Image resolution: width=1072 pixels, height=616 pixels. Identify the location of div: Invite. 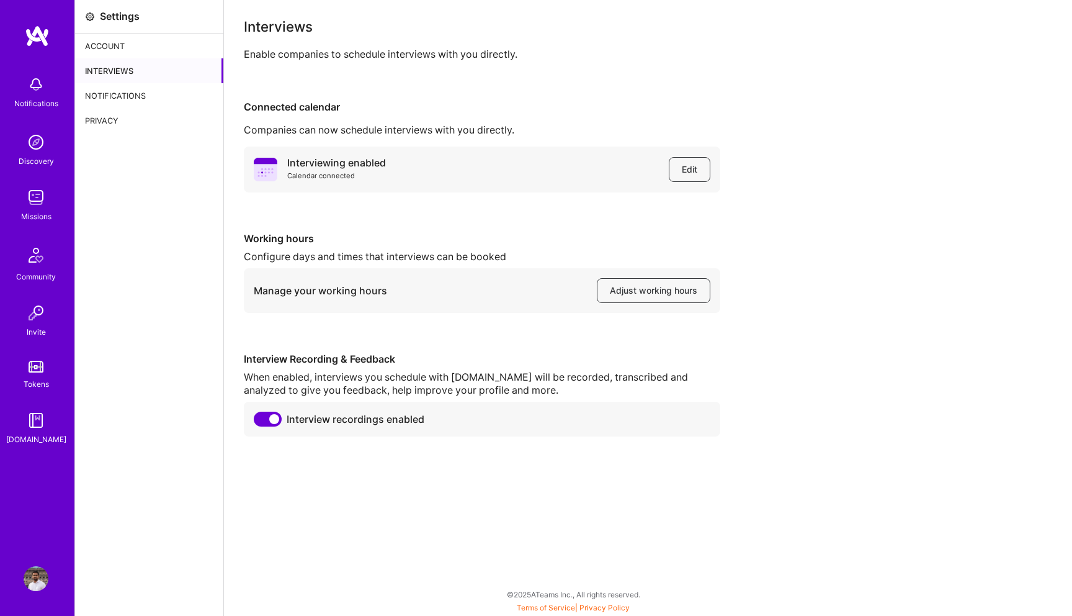
(36, 331).